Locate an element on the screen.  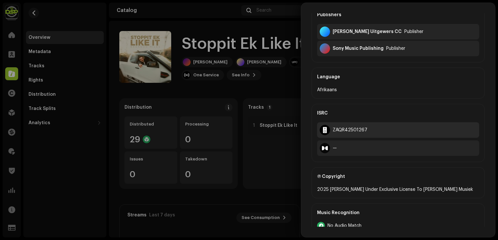
div: Ⓟ Copyright is located at coordinates (398, 177).